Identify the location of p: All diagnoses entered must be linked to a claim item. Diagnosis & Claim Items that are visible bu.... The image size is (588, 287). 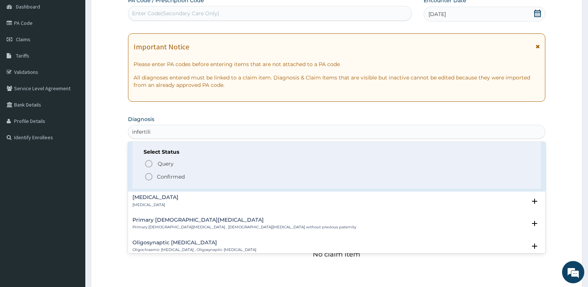
(336, 81).